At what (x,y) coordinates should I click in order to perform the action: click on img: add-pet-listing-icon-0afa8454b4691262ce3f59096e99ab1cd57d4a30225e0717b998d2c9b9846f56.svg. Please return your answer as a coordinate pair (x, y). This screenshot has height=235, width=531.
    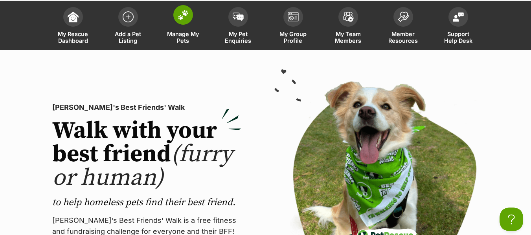
    Looking at the image, I should click on (128, 17).